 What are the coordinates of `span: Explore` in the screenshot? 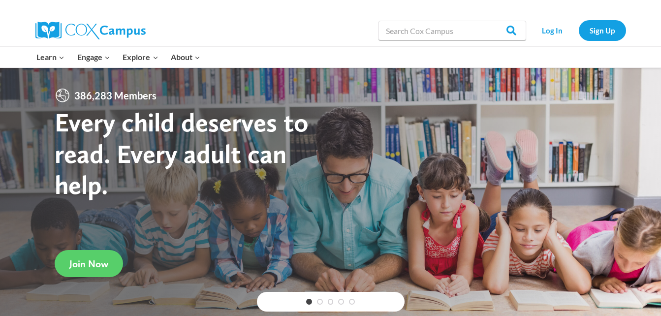 It's located at (140, 57).